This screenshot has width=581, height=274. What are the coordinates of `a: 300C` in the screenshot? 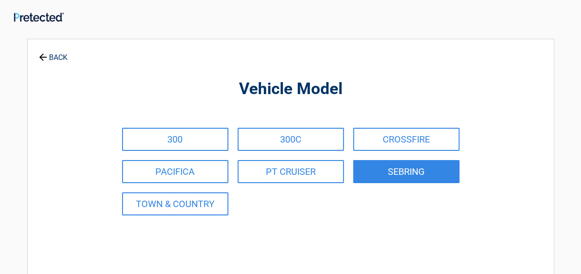 It's located at (290, 139).